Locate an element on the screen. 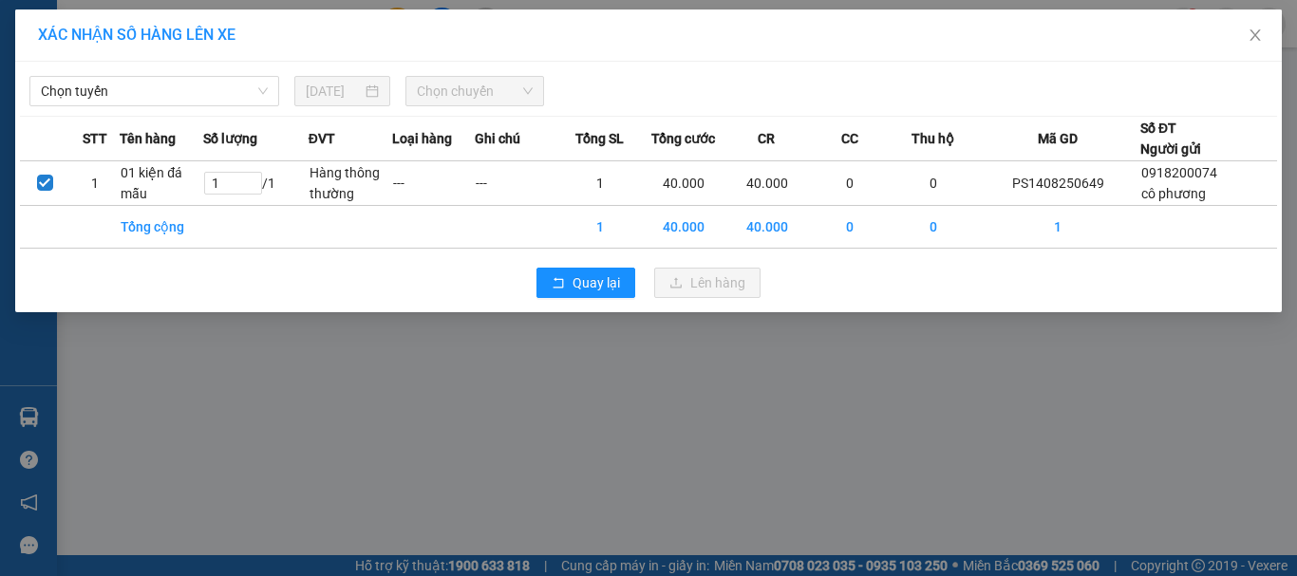 This screenshot has height=576, width=1297. span: Tên hàng is located at coordinates (147, 139).